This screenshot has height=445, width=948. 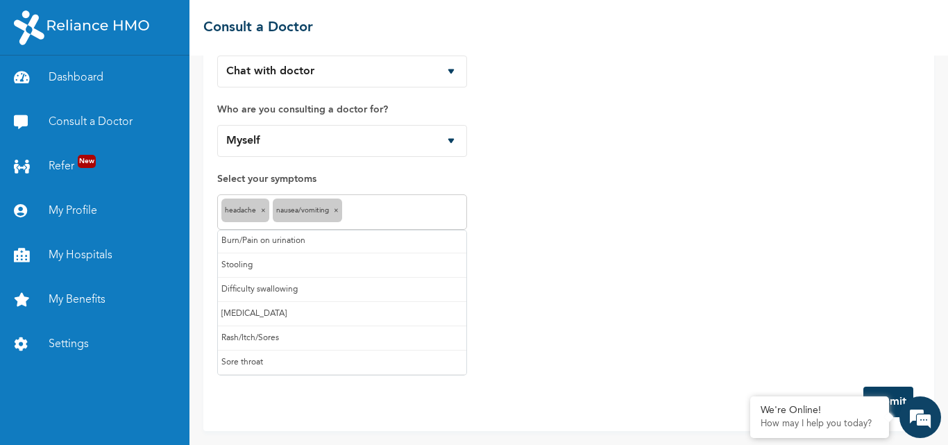 What do you see at coordinates (342, 265) in the screenshot?
I see `p: Stooling` at bounding box center [342, 265].